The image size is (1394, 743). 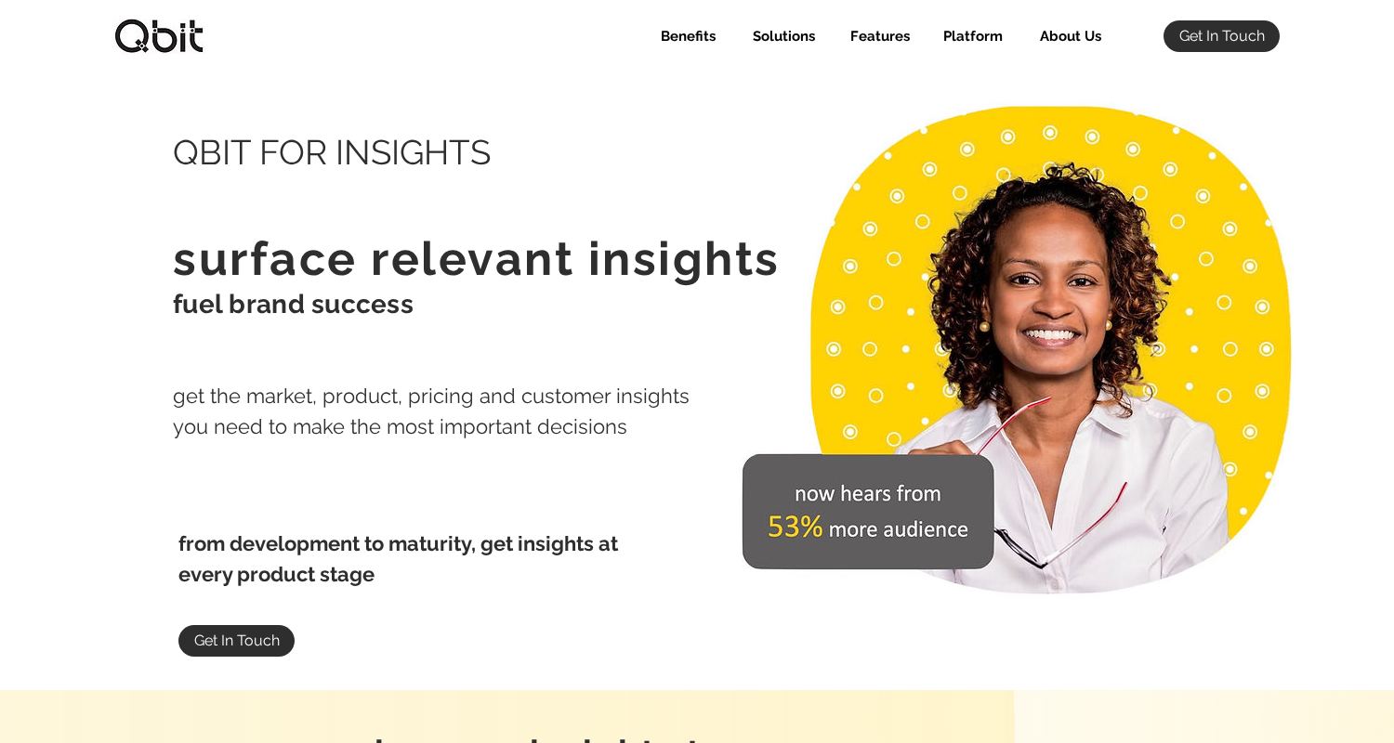 What do you see at coordinates (973, 36) in the screenshot?
I see `p: Platform` at bounding box center [973, 36].